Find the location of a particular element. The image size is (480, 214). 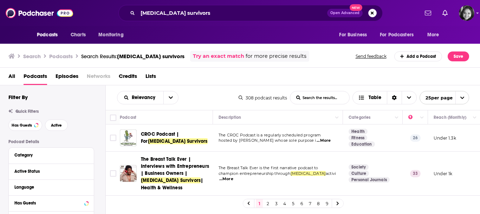

img: CROC Podcast | For Cancer Survivors is located at coordinates (128, 138).